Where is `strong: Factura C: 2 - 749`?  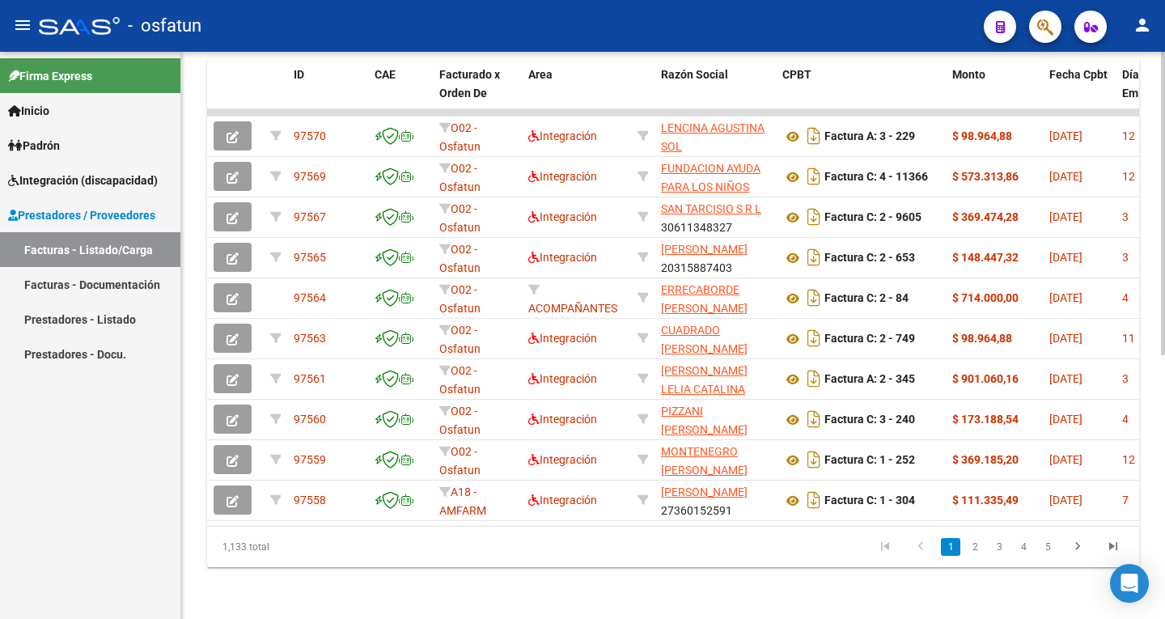 strong: Factura C: 2 - 749 is located at coordinates (869, 339).